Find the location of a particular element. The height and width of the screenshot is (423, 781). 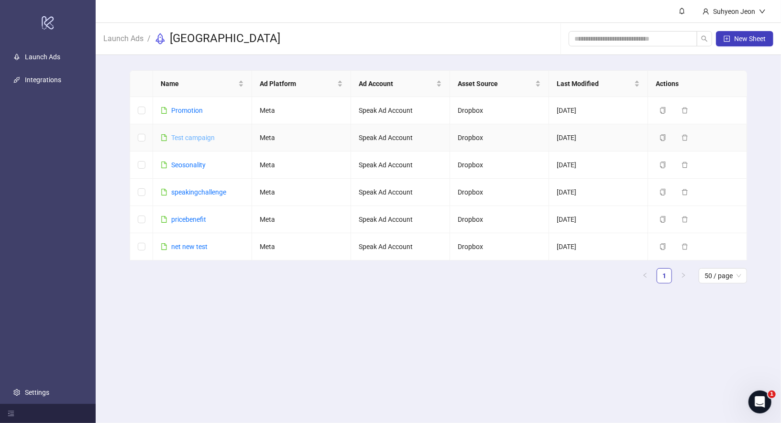

span: plus-square is located at coordinates (727, 39).